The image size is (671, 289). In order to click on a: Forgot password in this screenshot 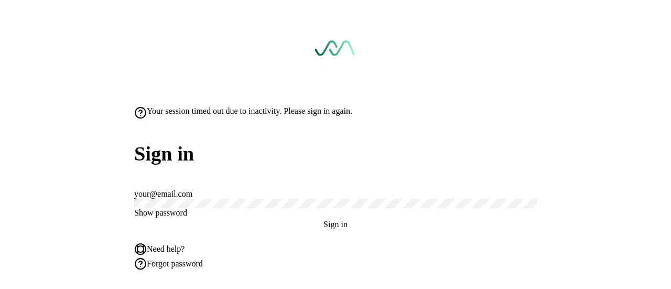, I will do `click(168, 264)`.